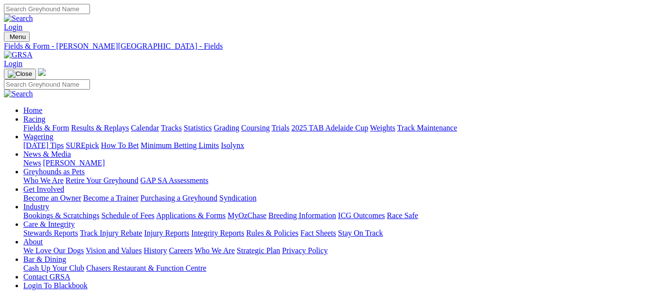  What do you see at coordinates (52, 197) in the screenshot?
I see `a: Become an Owner` at bounding box center [52, 197].